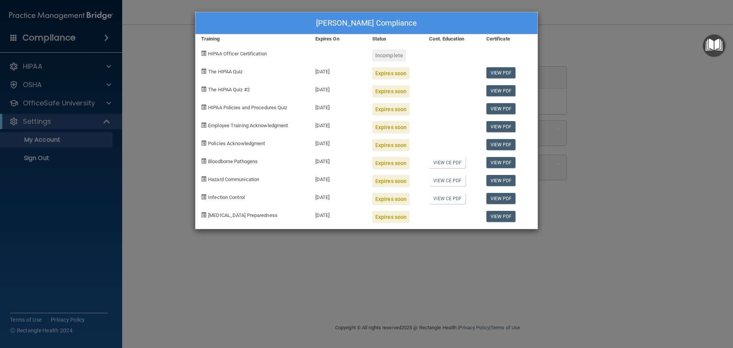 This screenshot has width=733, height=348. What do you see at coordinates (229, 89) in the screenshot?
I see `span: The HIPAA Quiz #2` at bounding box center [229, 89].